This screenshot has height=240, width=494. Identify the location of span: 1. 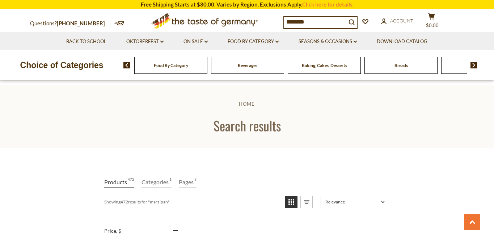
(170, 182).